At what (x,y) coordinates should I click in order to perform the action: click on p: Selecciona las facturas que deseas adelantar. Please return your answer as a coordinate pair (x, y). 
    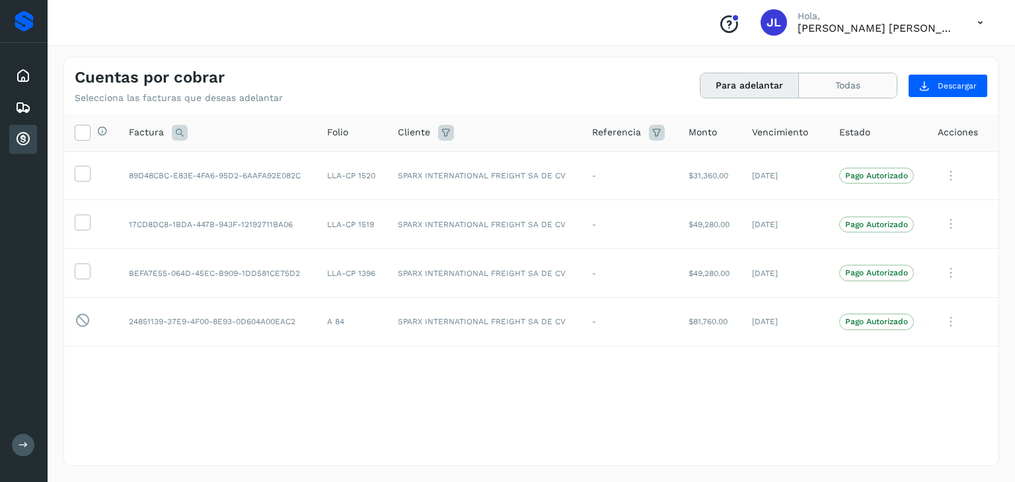
    Looking at the image, I should click on (178, 98).